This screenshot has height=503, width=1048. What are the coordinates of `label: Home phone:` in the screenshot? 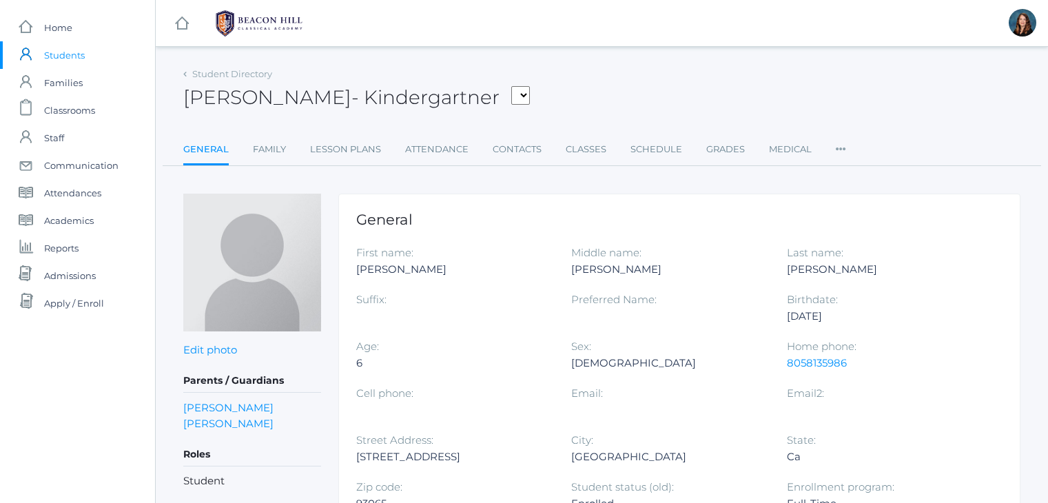 It's located at (822, 346).